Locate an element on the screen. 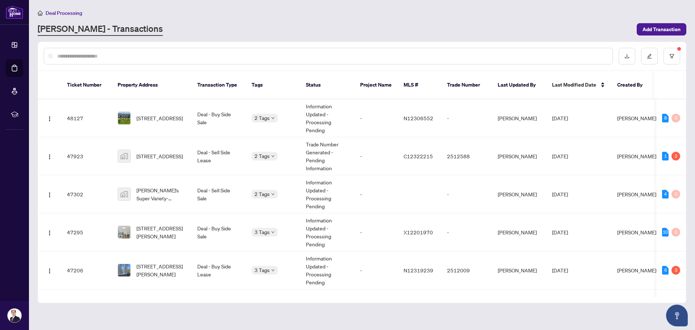 The image size is (695, 330). th: Transaction Type is located at coordinates (219, 85).